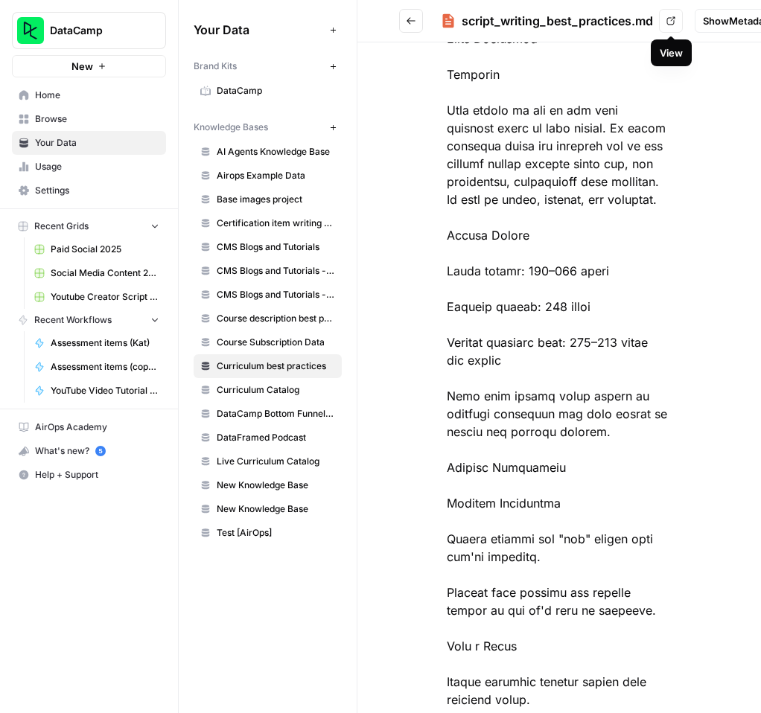 This screenshot has height=713, width=761. I want to click on a: AirOps Academy, so click(89, 427).